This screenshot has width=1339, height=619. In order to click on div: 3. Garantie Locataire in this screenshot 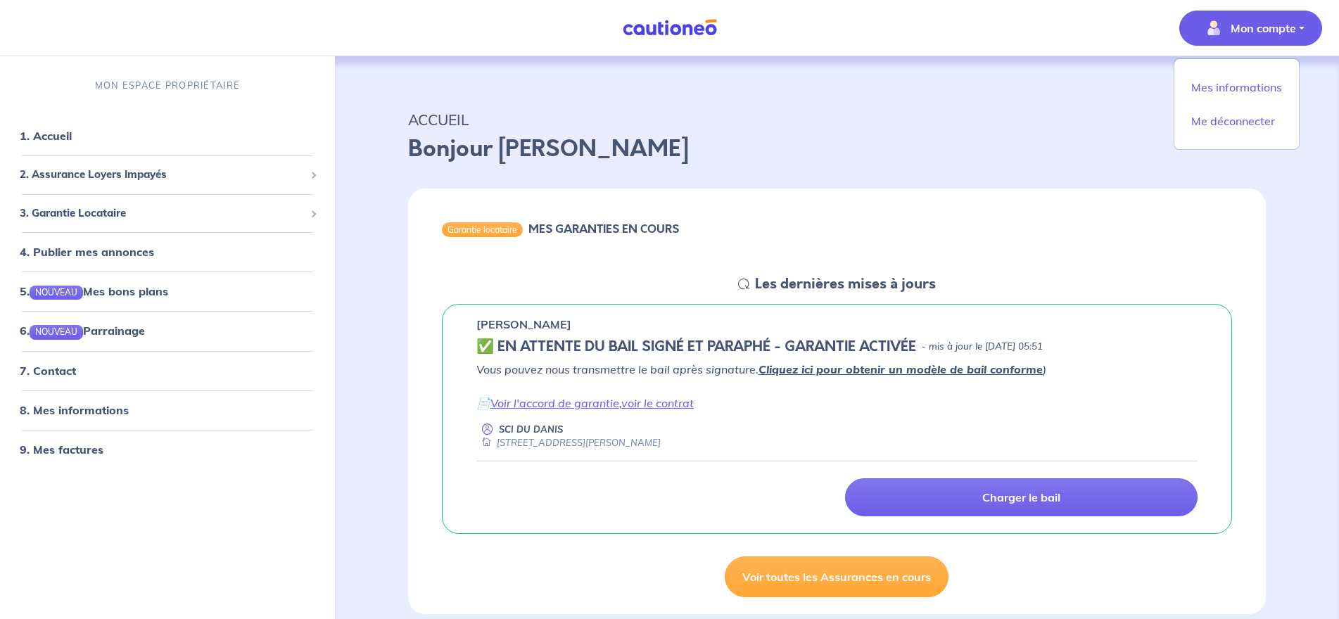, I will do `click(167, 213)`.